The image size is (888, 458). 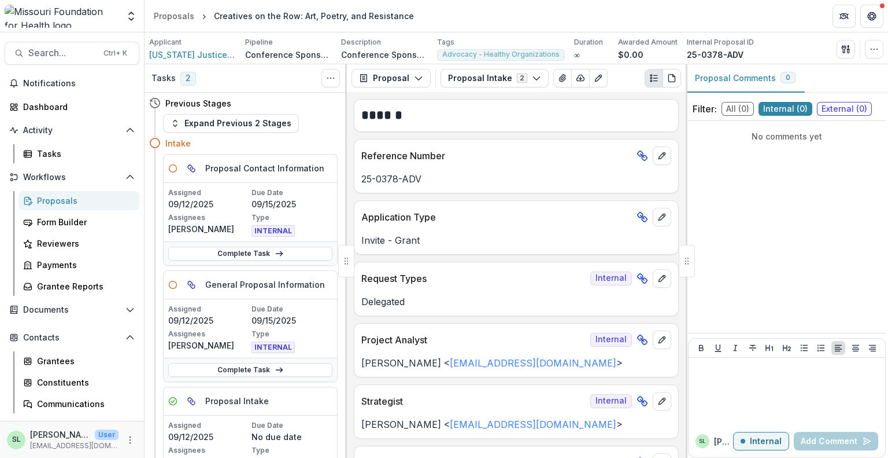 What do you see at coordinates (761, 441) in the screenshot?
I see `button: Internal` at bounding box center [761, 441].